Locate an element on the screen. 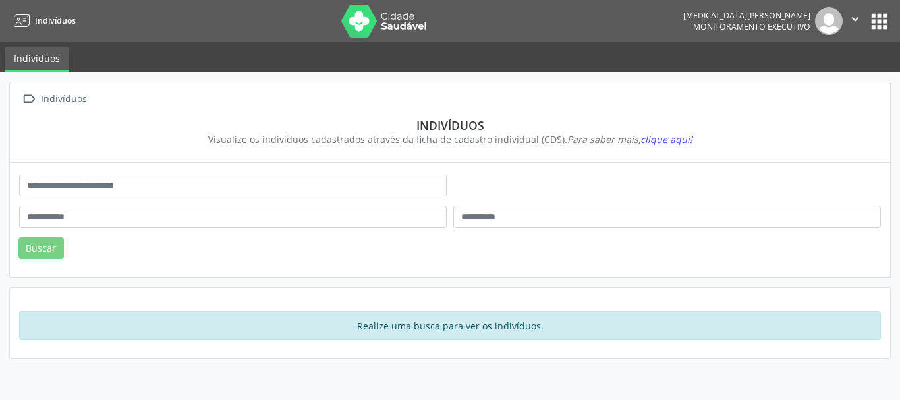 Image resolution: width=900 pixels, height=400 pixels. img: img is located at coordinates (829, 21).